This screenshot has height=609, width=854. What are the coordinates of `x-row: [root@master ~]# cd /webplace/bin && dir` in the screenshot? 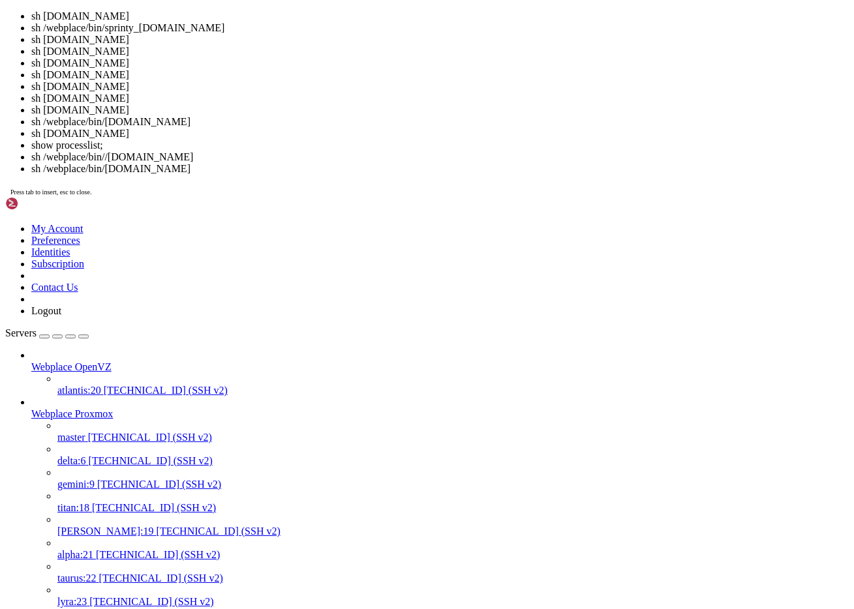 It's located at (344, 86).